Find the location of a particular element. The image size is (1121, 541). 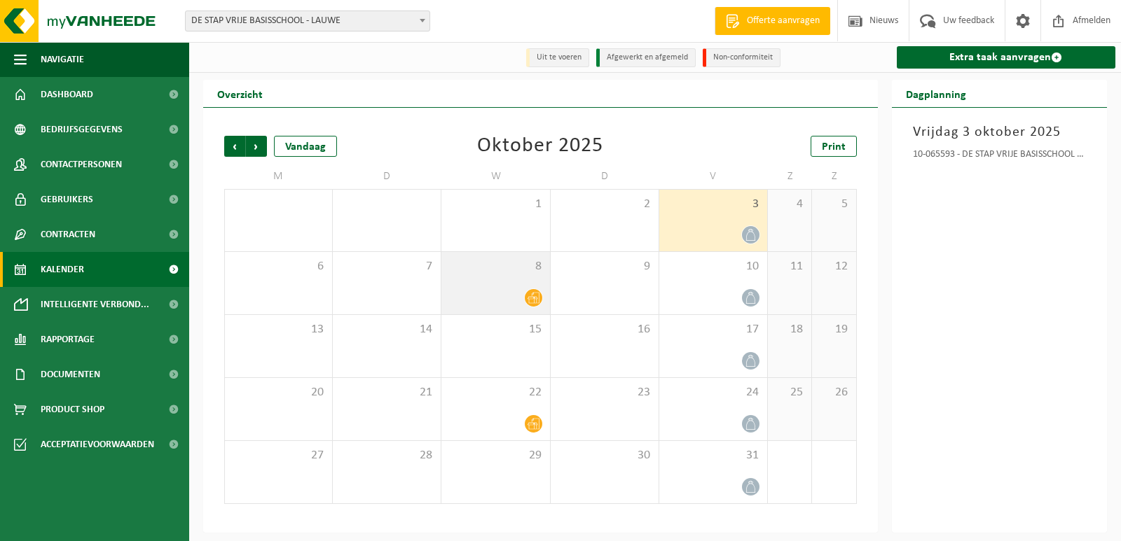

h3: Vrijdag 3 oktober 2025 is located at coordinates (999, 132).